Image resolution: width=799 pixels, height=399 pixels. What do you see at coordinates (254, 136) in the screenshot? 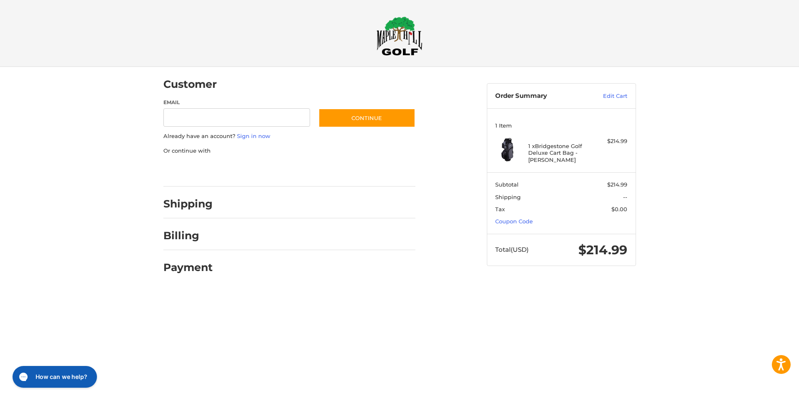
I see `a: Sign in now` at bounding box center [254, 136].